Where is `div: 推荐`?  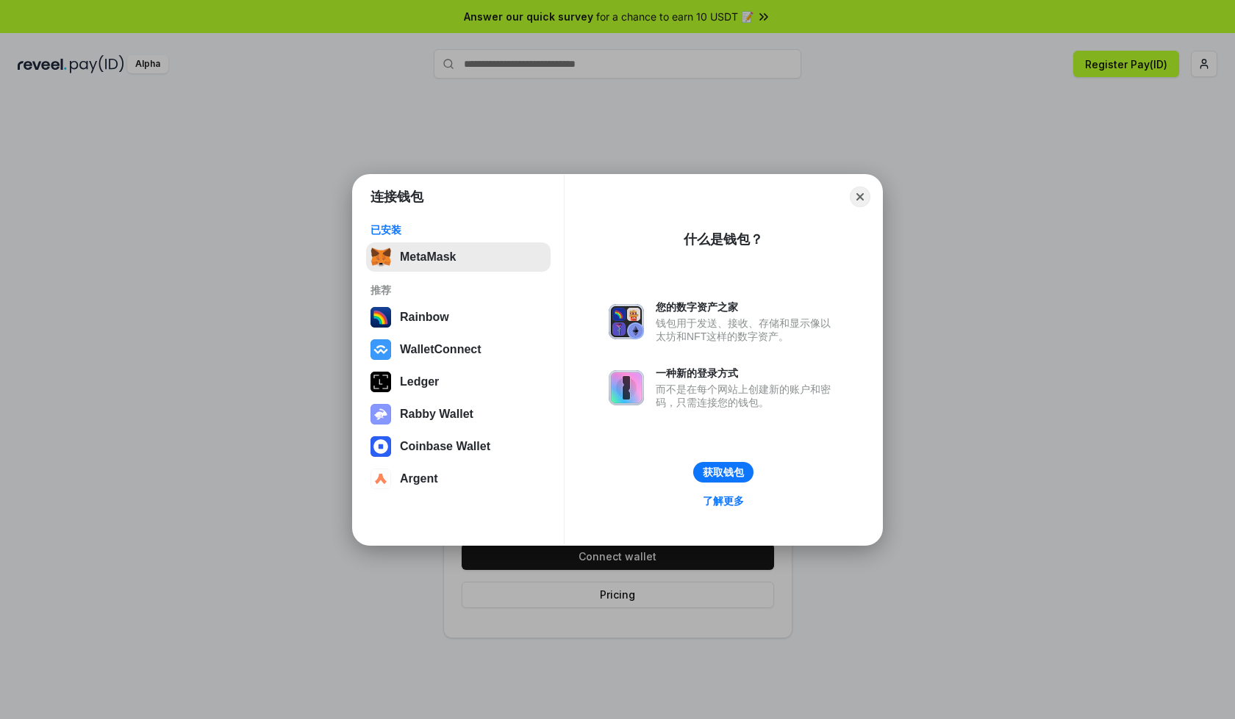
div: 推荐 is located at coordinates (458, 290).